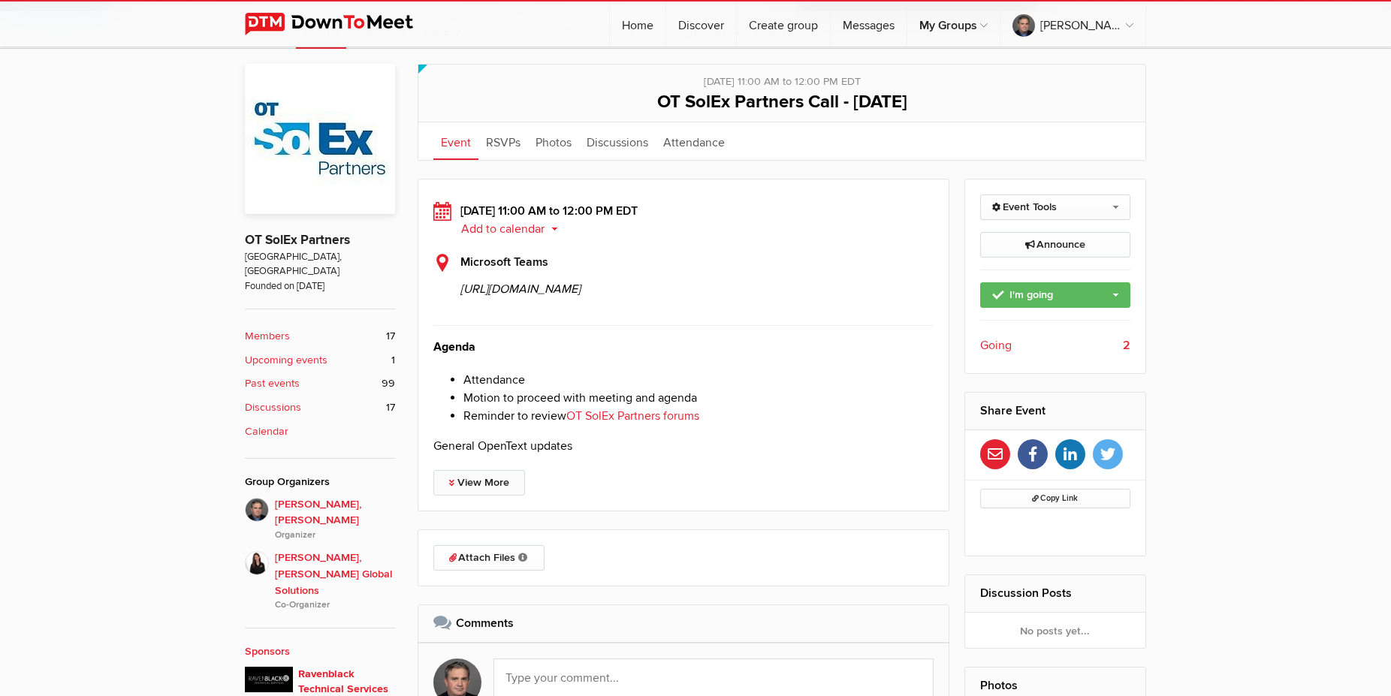 Image resolution: width=1391 pixels, height=696 pixels. I want to click on a: View More, so click(479, 483).